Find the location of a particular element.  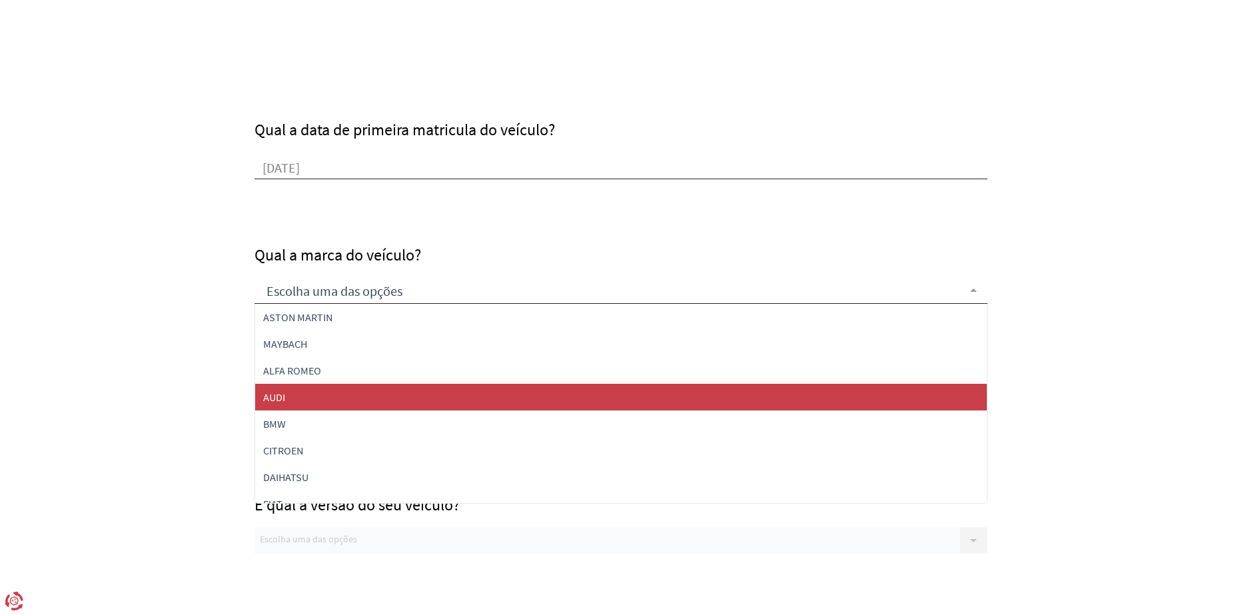

input: Escolha uma das opções is located at coordinates (610, 292).